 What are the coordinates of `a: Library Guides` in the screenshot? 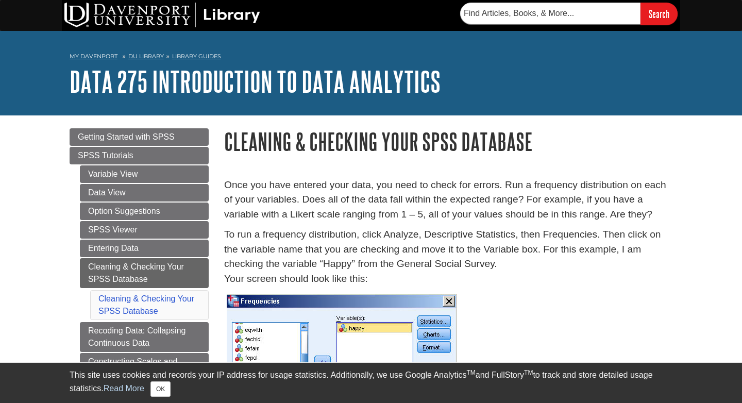 It's located at (196, 56).